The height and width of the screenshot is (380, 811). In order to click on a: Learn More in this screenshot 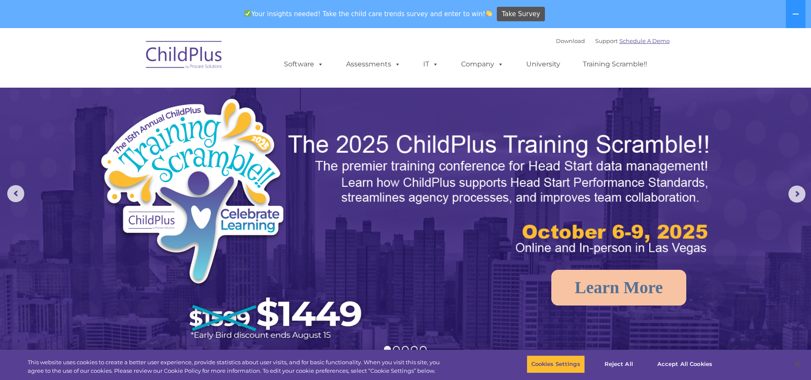, I will do `click(619, 288)`.